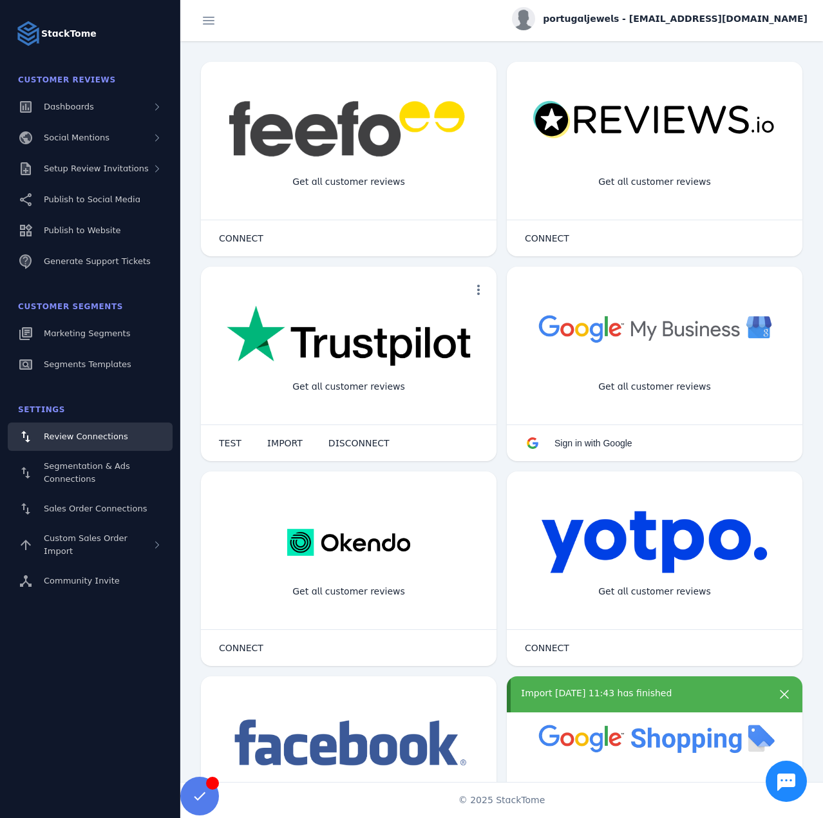  Describe the element at coordinates (70, 307) in the screenshot. I see `span: Customer Segments` at that location.